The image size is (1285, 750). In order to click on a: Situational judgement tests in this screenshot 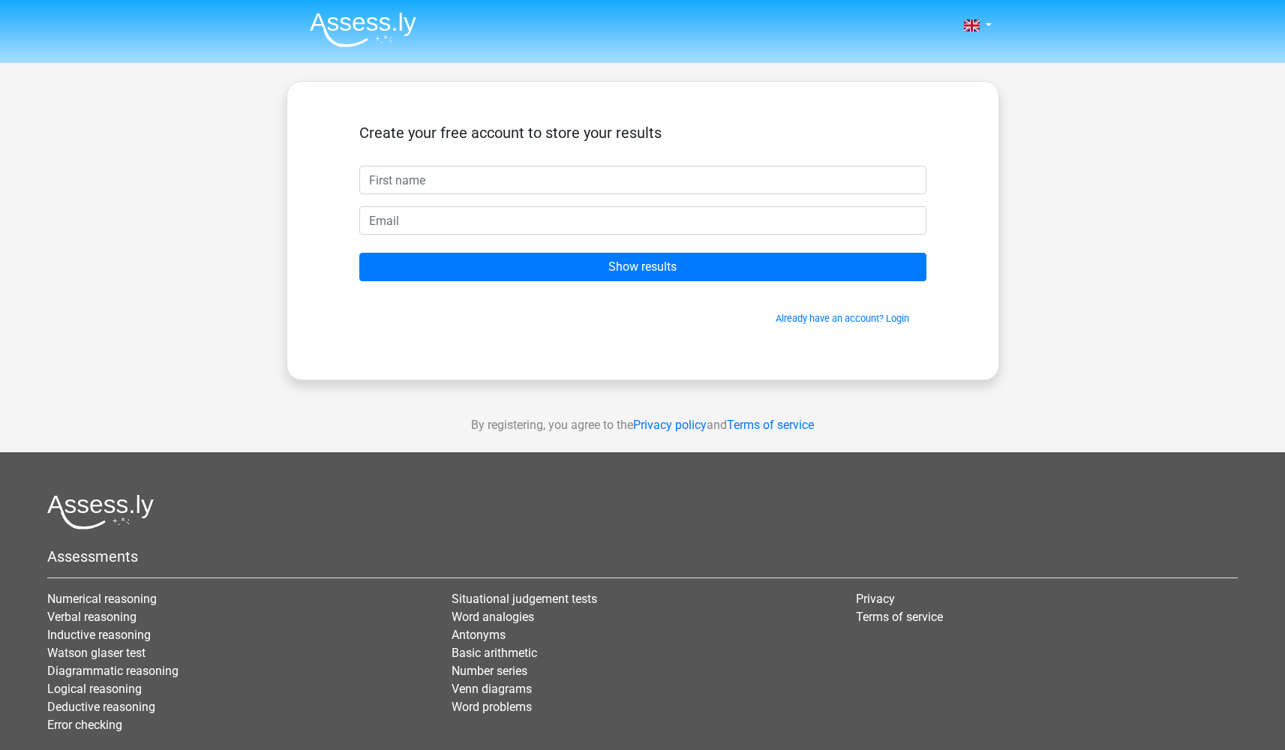, I will do `click(524, 599)`.